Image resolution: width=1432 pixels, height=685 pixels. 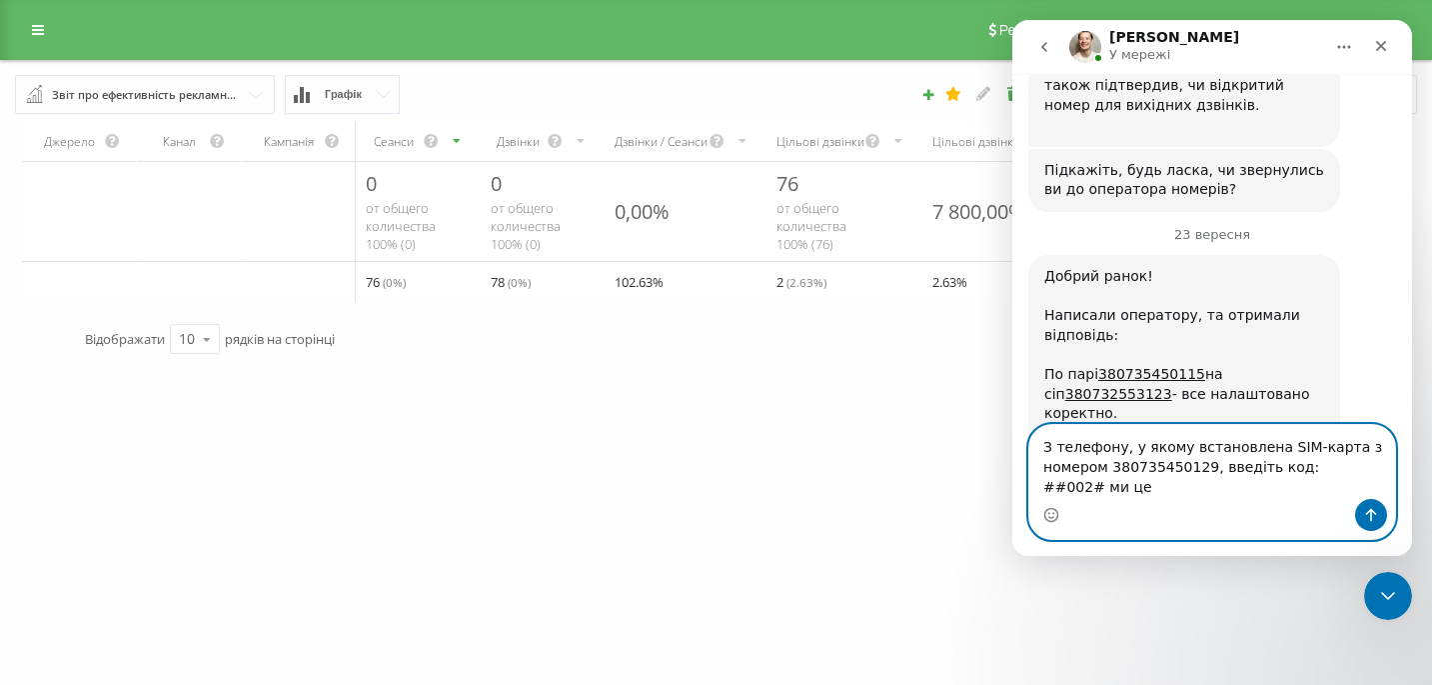 What do you see at coordinates (1013, 93) in the screenshot?
I see `i: Видалити звіт` at bounding box center [1013, 93].